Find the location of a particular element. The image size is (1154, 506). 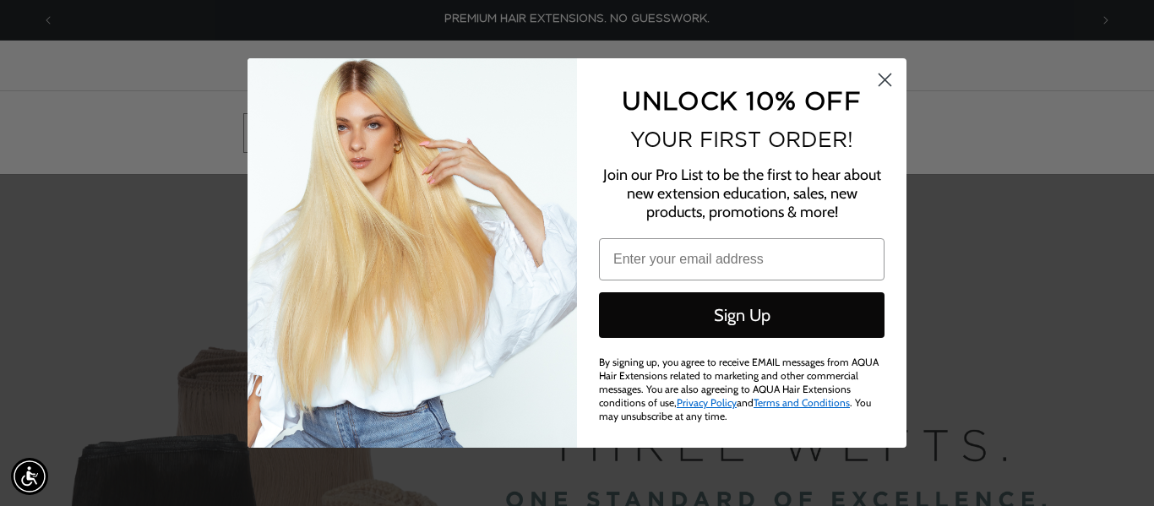

button: Close dialog is located at coordinates (885, 79).